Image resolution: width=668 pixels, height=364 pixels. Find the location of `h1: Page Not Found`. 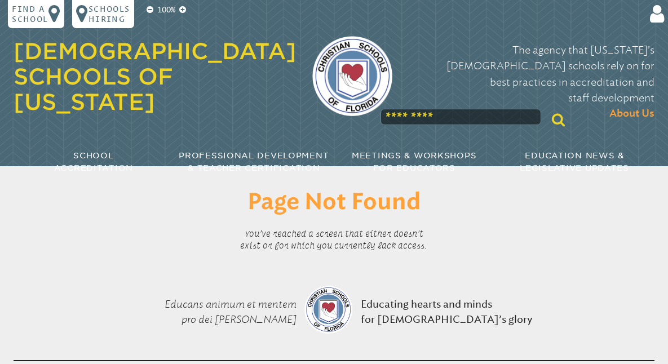

h1: Page Not Found is located at coordinates (334, 203).